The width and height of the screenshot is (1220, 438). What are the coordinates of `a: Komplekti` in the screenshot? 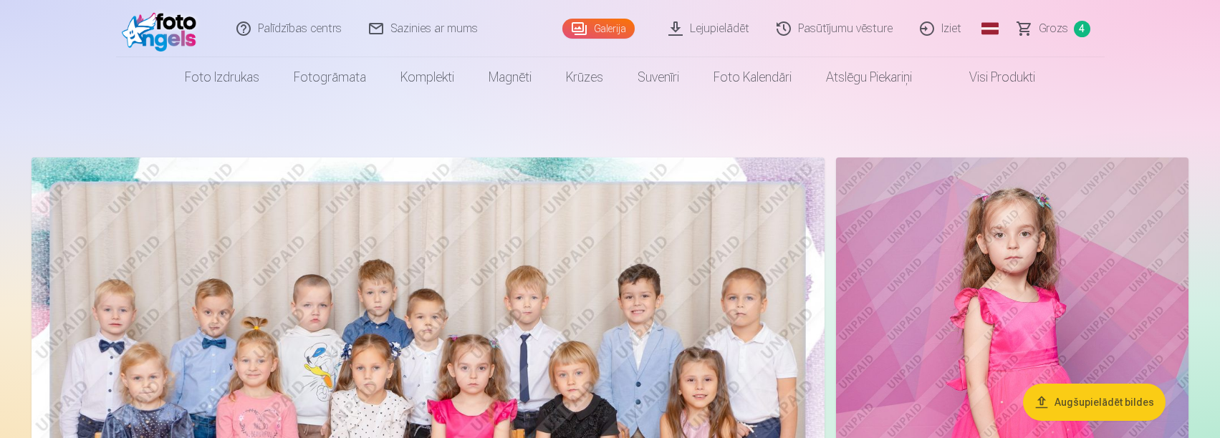 It's located at (427, 77).